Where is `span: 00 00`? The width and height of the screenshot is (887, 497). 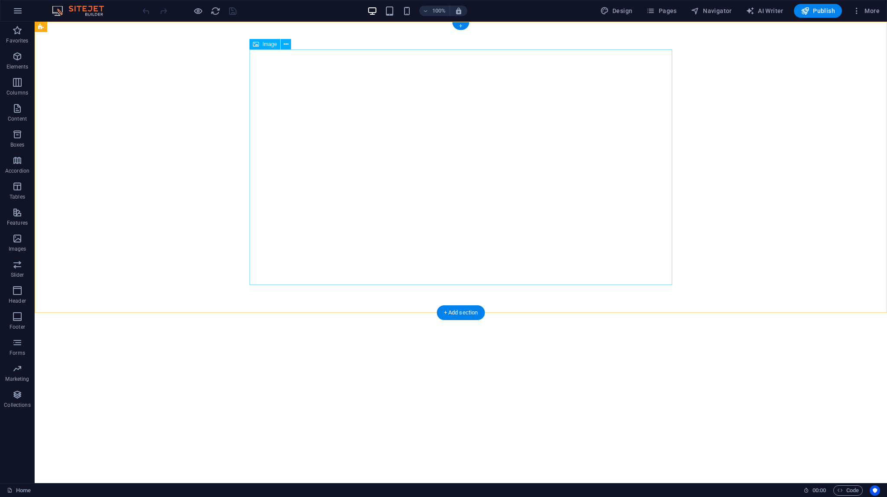 span: 00 00 is located at coordinates (819, 490).